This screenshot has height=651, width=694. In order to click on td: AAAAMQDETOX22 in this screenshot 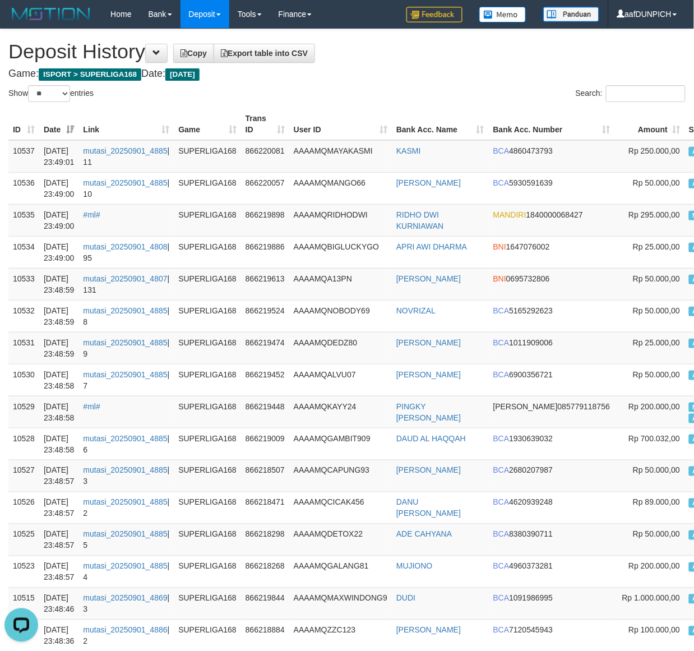, I will do `click(340, 539)`.